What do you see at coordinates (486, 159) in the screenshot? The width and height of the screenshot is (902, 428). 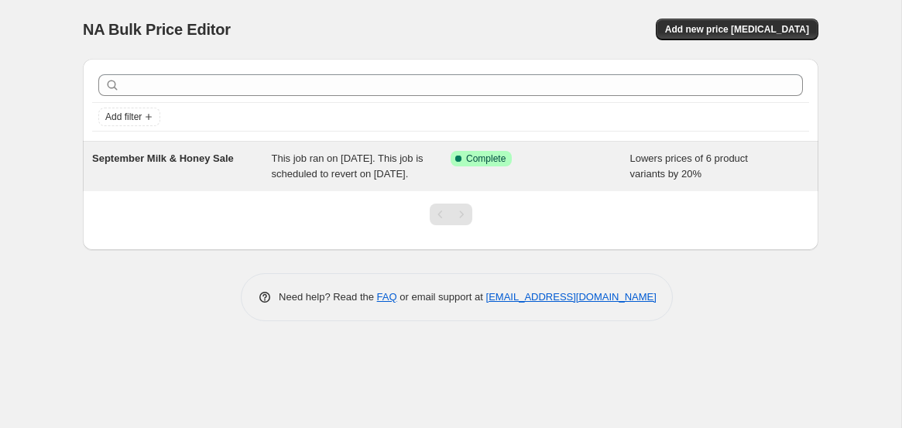 I see `span: Complete` at bounding box center [486, 159].